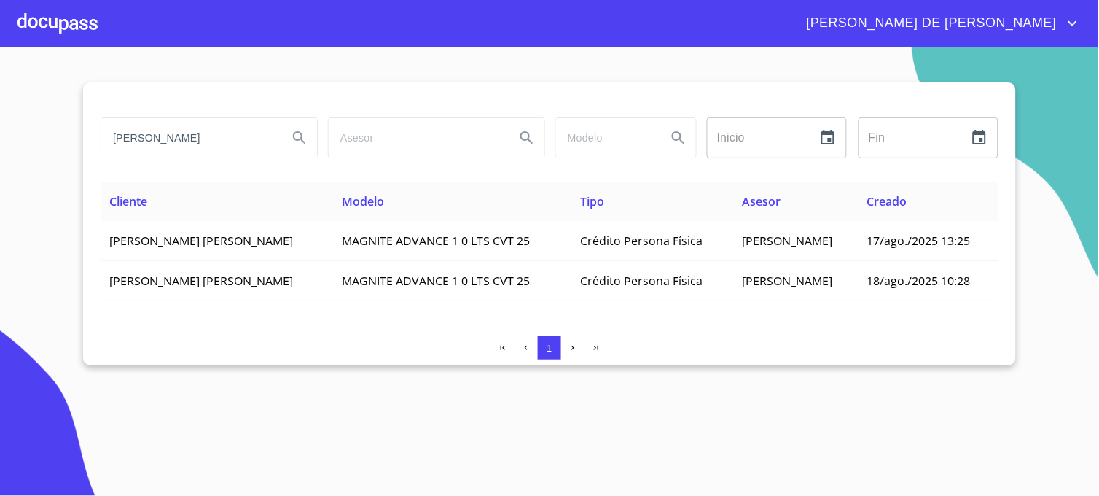 Image resolution: width=1099 pixels, height=496 pixels. What do you see at coordinates (919, 241) in the screenshot?
I see `span: 17/ago./2025 13:25` at bounding box center [919, 241].